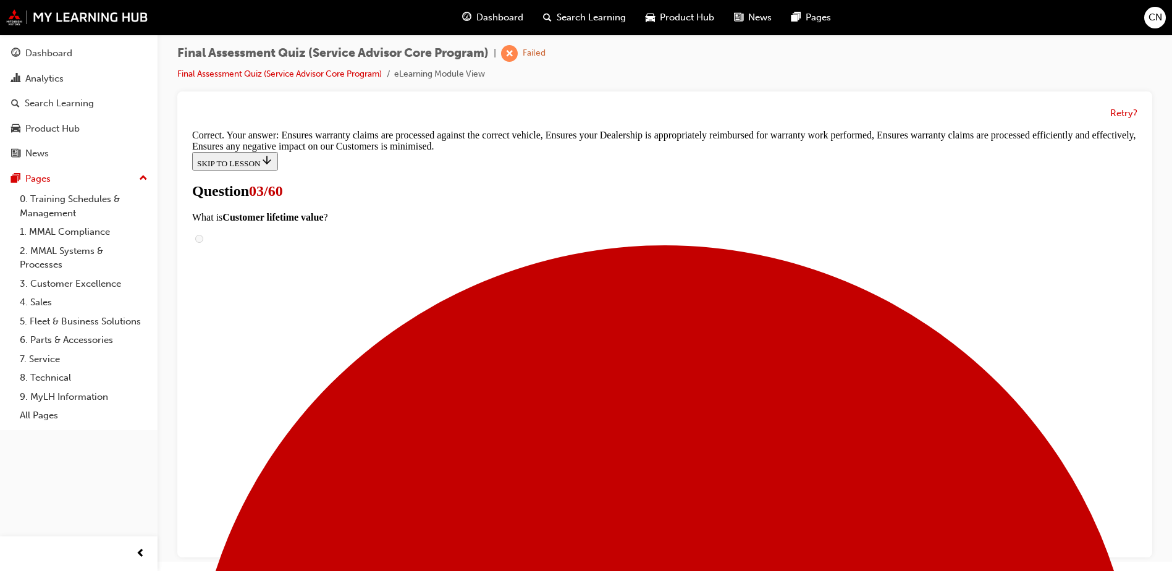  I want to click on button: Pages, so click(78, 178).